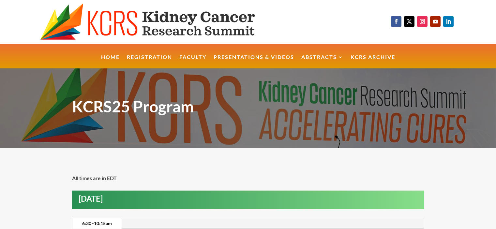 The image size is (496, 229). What do you see at coordinates (110, 62) in the screenshot?
I see `a: Home` at bounding box center [110, 62].